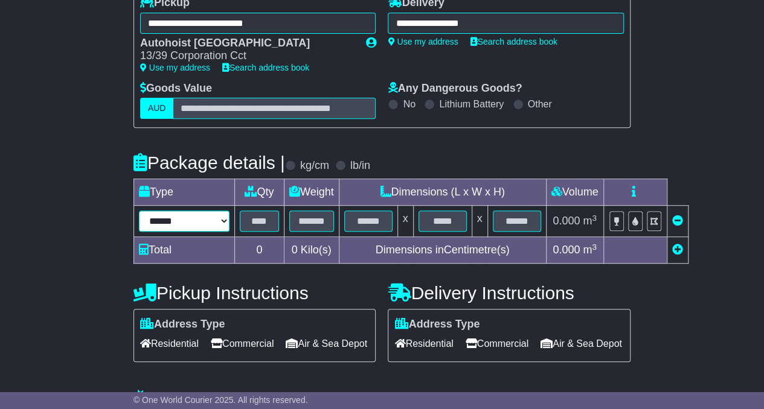  What do you see at coordinates (382, 399) in the screenshot?
I see `h4: Warranty & Insurance` at bounding box center [382, 399].